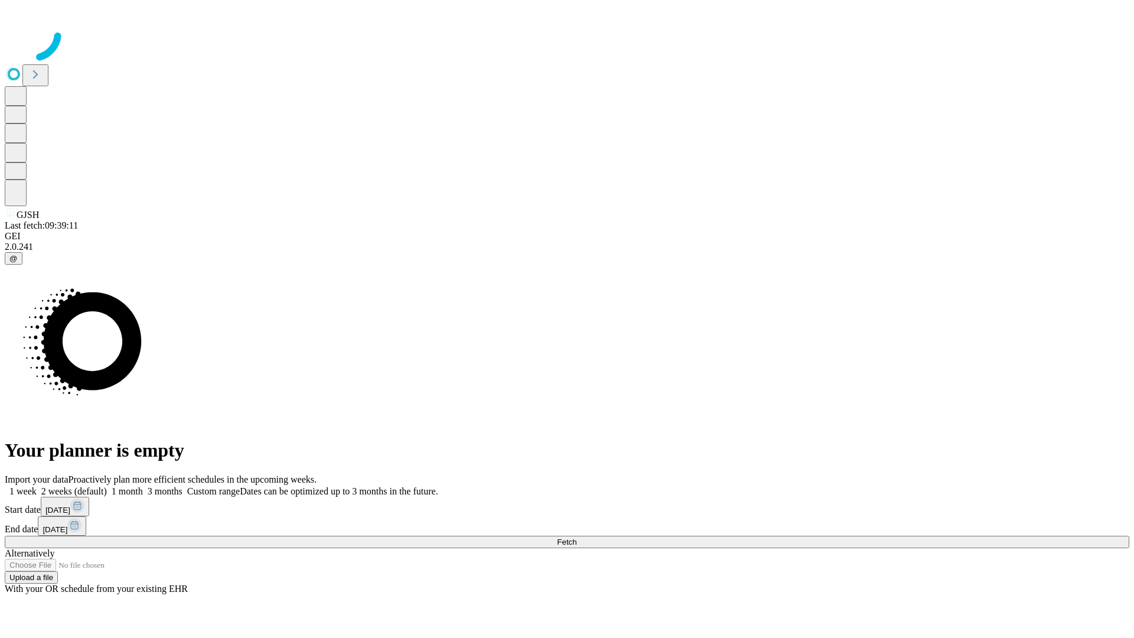 This screenshot has width=1134, height=638. What do you see at coordinates (567, 247) in the screenshot?
I see `div: 2.0.241` at bounding box center [567, 247].